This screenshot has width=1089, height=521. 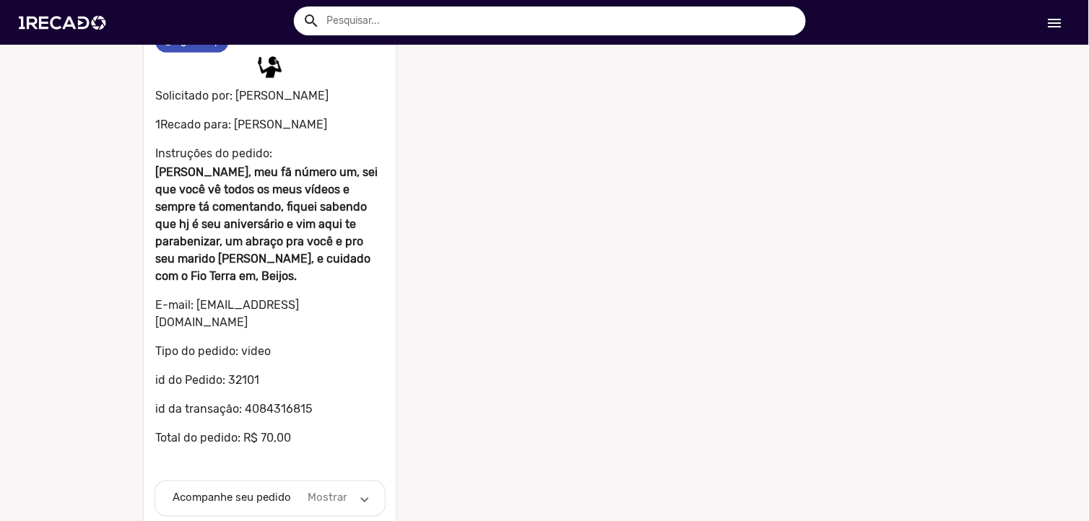 What do you see at coordinates (270, 438) in the screenshot?
I see `p: Total do pedido: R$ 70,00` at bounding box center [270, 438].